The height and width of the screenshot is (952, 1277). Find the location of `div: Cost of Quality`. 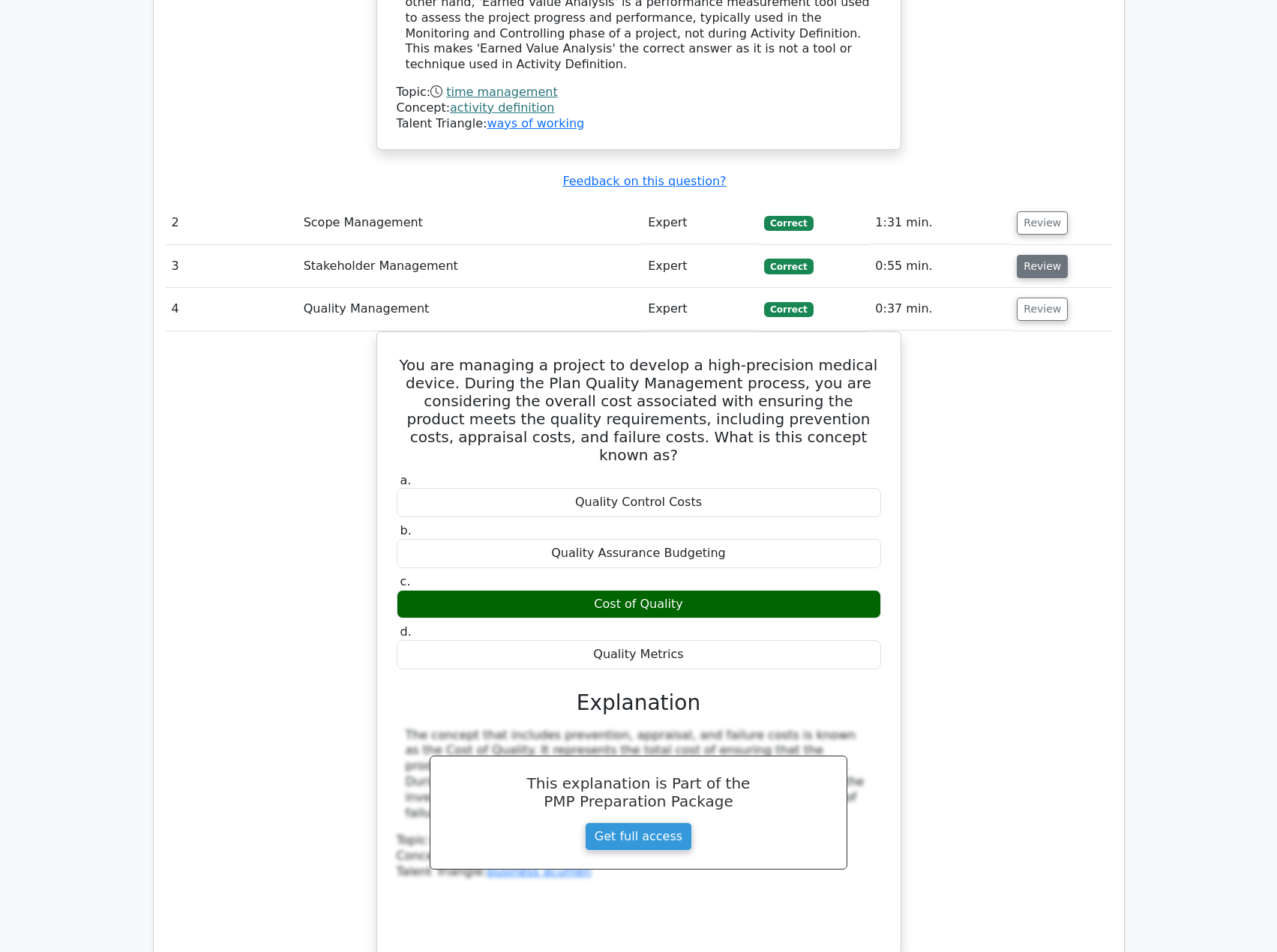

div: Cost of Quality is located at coordinates (638, 604).